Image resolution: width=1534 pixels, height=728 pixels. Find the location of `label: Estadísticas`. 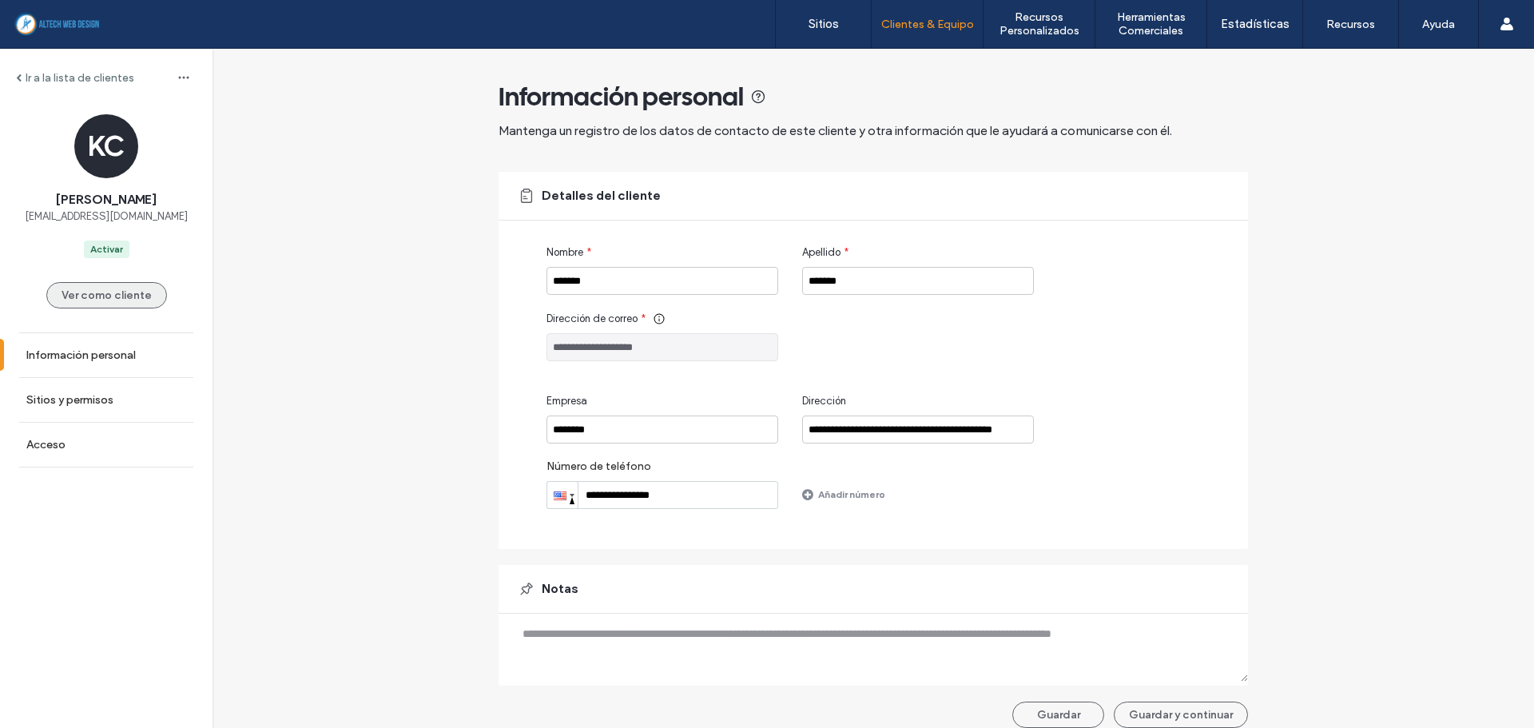

label: Estadísticas is located at coordinates (1256, 24).